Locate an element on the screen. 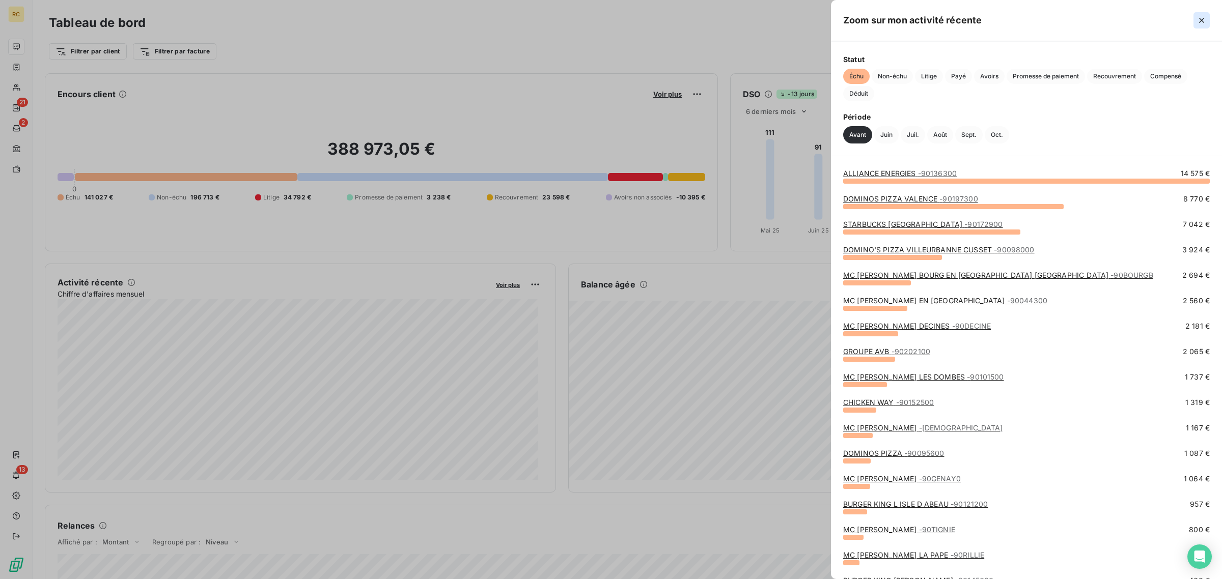 The width and height of the screenshot is (1222, 579). a: CHICKEN WAY is located at coordinates (888, 402).